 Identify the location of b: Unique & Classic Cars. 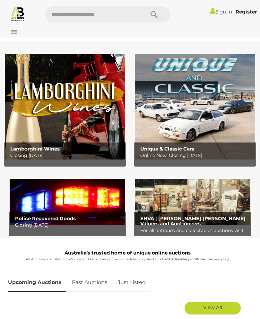
(167, 149).